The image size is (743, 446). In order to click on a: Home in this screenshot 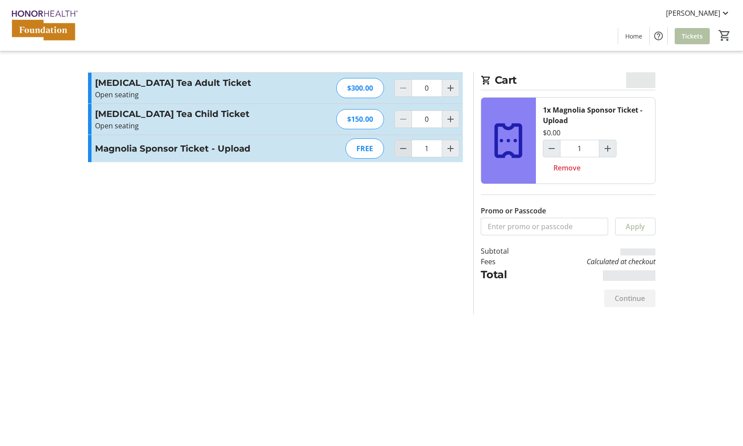, I will do `click(633, 36)`.